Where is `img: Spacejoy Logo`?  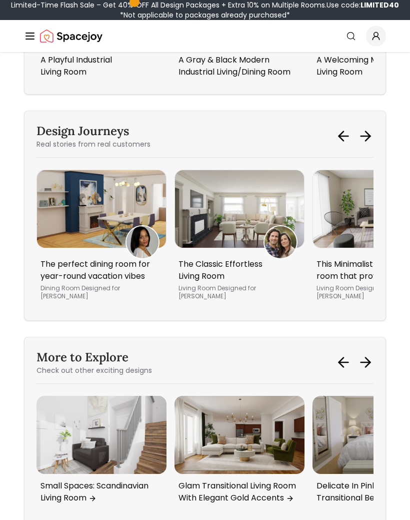
img: Spacejoy Logo is located at coordinates (71, 36).